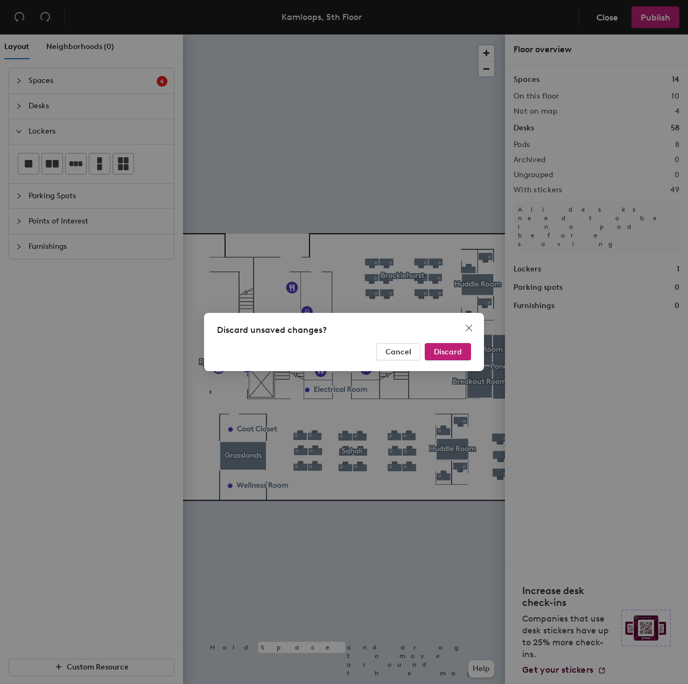  I want to click on span: close, so click(469, 328).